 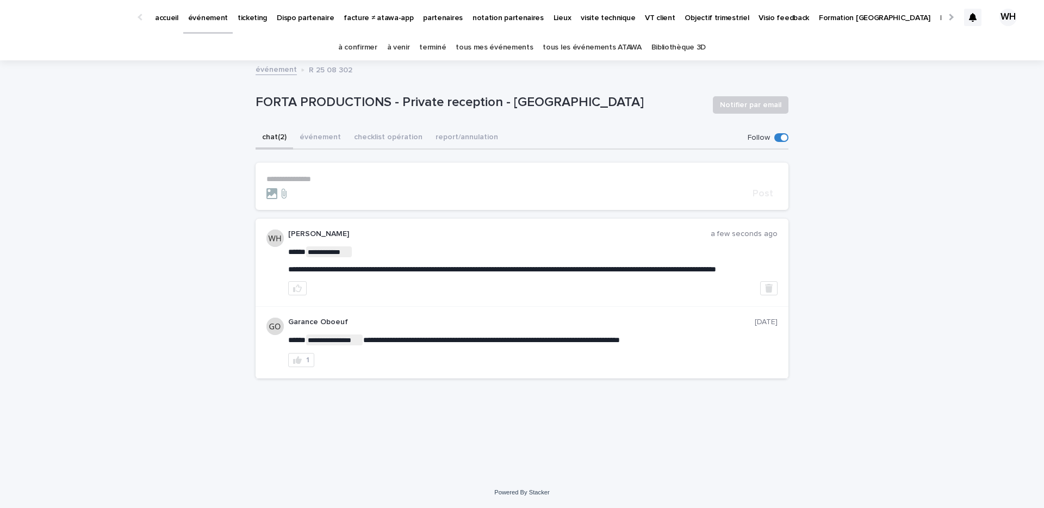 What do you see at coordinates (308, 360) in the screenshot?
I see `div: 1` at bounding box center [308, 360].